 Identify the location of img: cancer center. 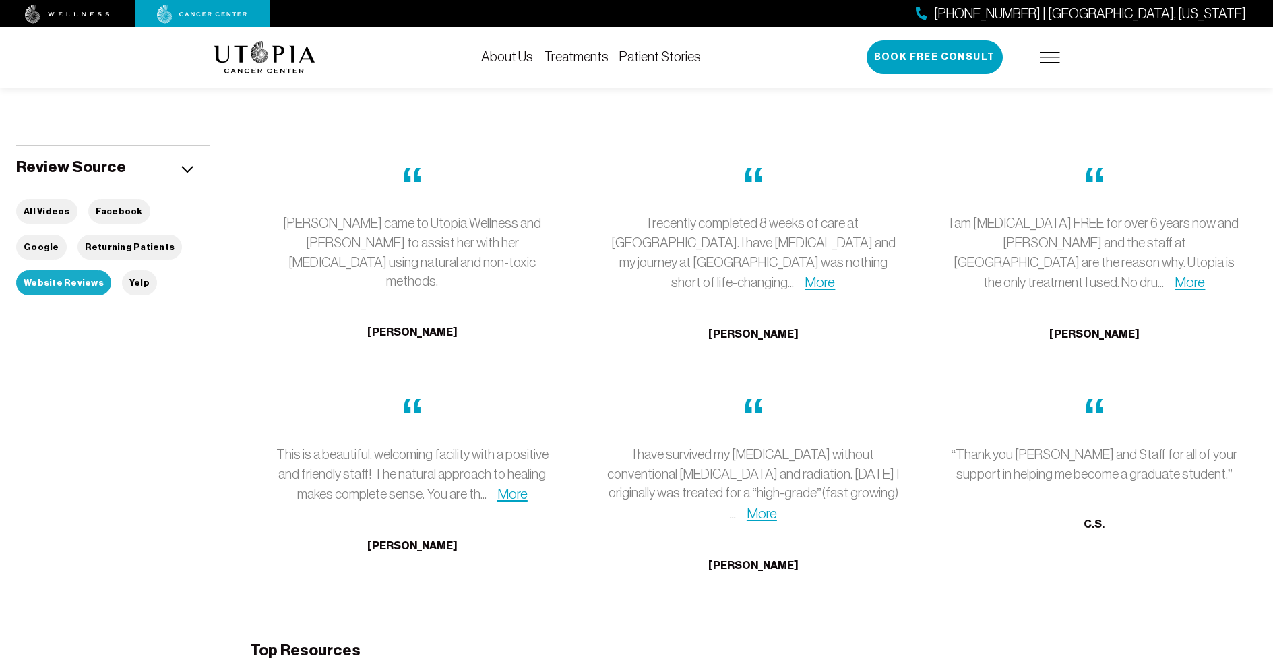
(202, 14).